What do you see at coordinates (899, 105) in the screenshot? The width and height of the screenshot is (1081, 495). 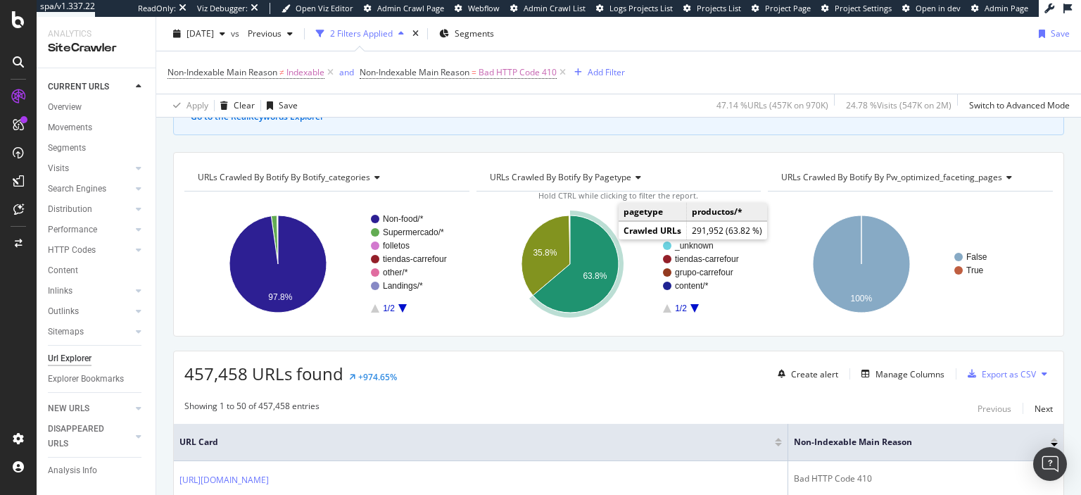 I see `div: 24.78 % Visits ( 547K on 2M )` at bounding box center [899, 105].